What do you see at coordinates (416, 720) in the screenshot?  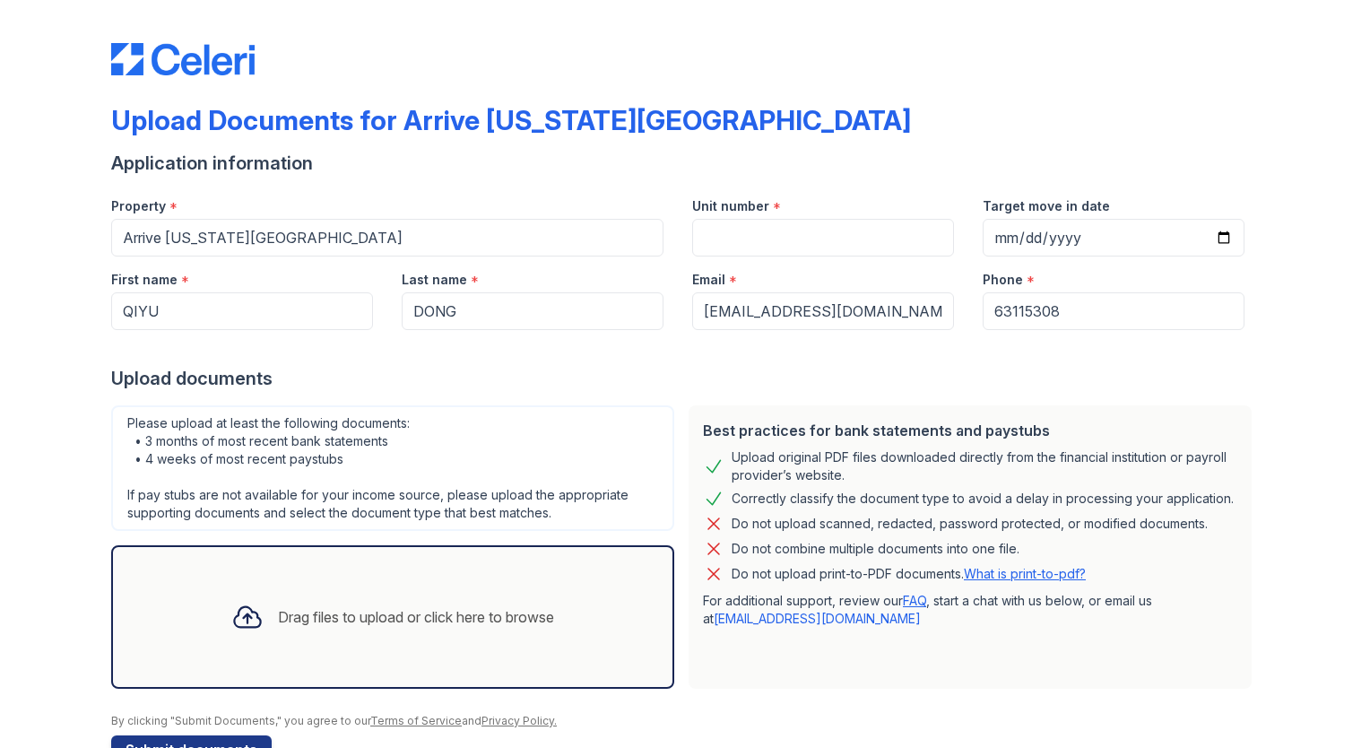 I see `a: Terms of Service` at bounding box center [416, 720].